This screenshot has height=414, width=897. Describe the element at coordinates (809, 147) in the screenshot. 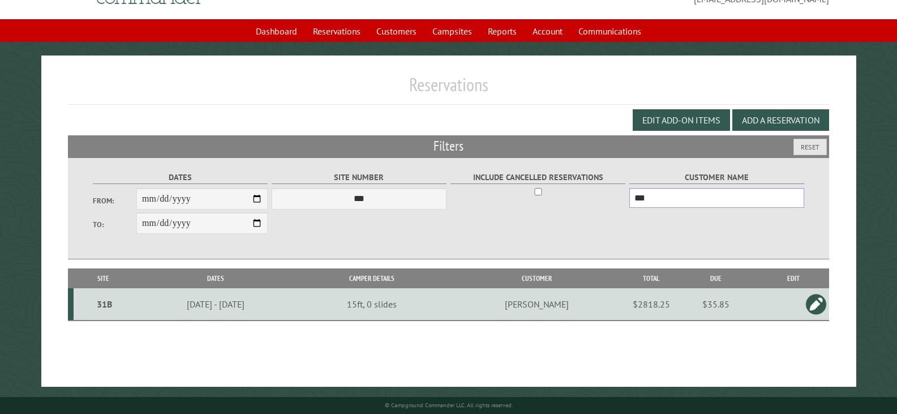

I see `button: Reset` at that location.